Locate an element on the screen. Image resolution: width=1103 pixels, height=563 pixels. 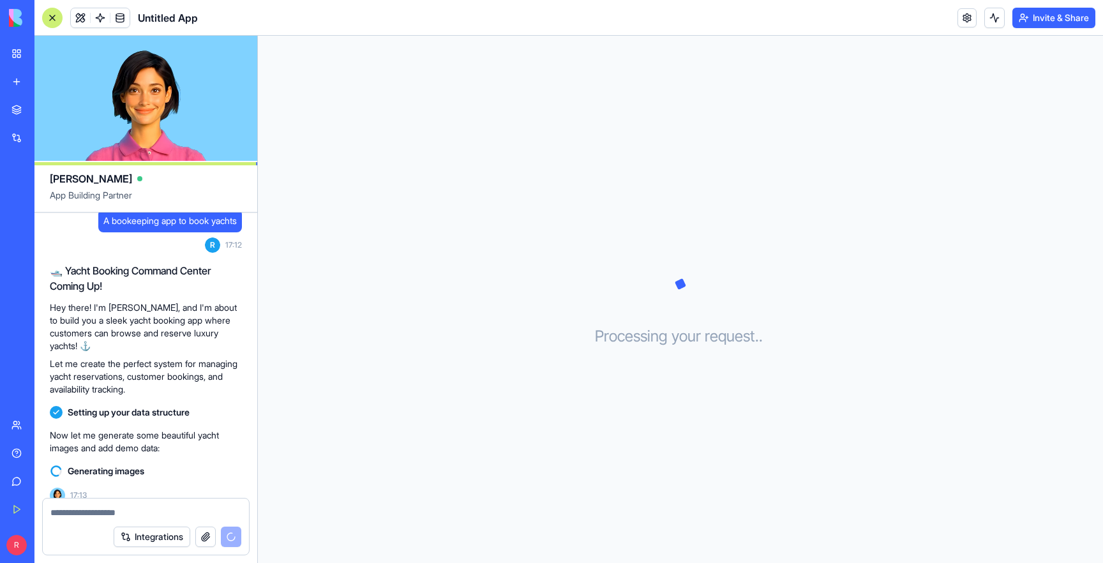
span: Generating images is located at coordinates (106, 471).